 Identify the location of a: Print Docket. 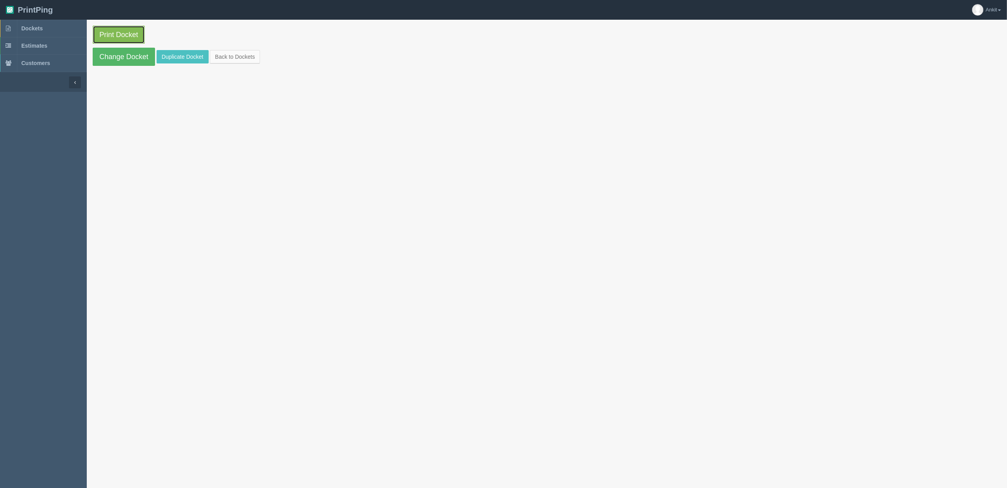
(119, 35).